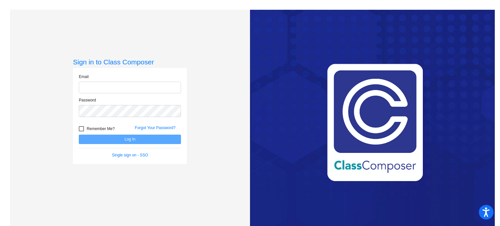 This screenshot has width=500, height=226. Describe the element at coordinates (130, 155) in the screenshot. I see `a: Single sign on - SSO` at that location.